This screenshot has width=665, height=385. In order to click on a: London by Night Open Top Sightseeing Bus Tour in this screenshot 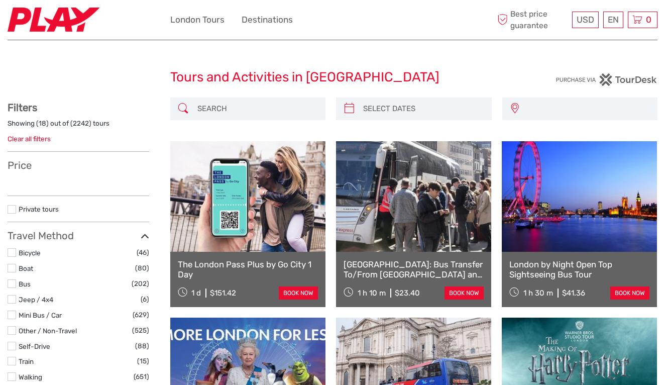, I will do `click(579, 269)`.